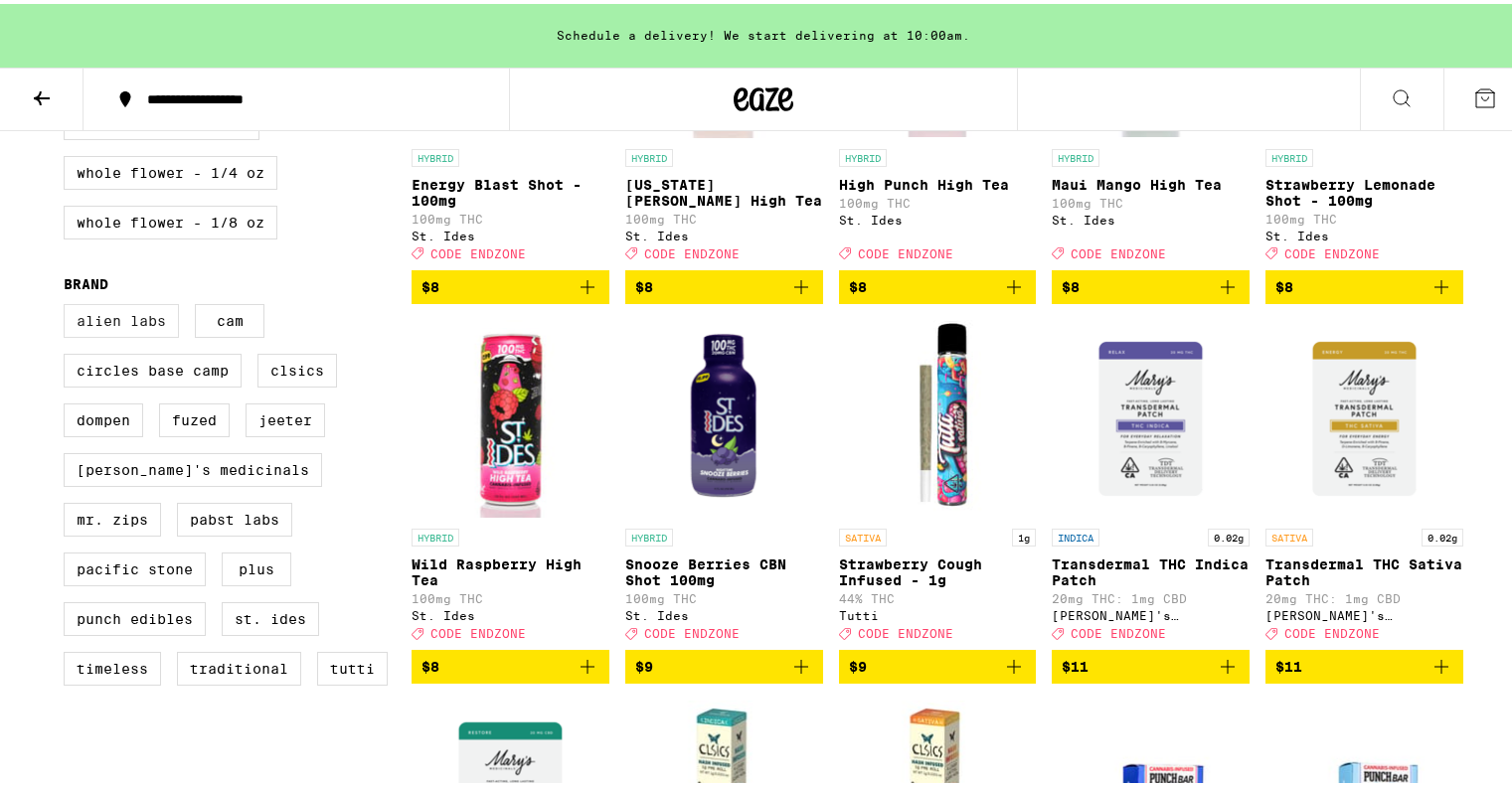  Describe the element at coordinates (78, 22) in the screenshot. I see `span: Hi. Need any help?` at that location.